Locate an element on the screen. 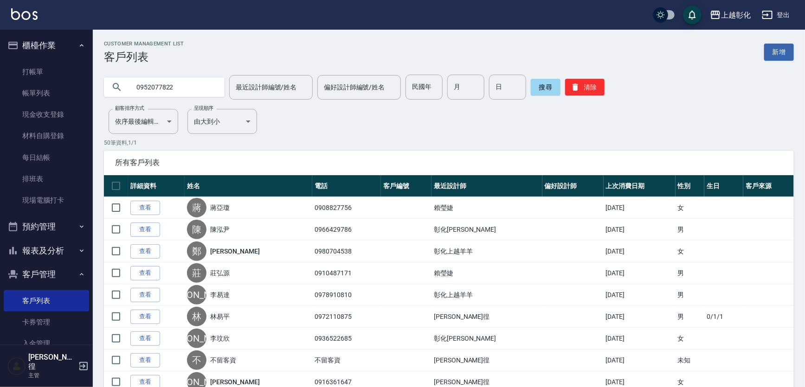  td: 0966429786 is located at coordinates (347, 230).